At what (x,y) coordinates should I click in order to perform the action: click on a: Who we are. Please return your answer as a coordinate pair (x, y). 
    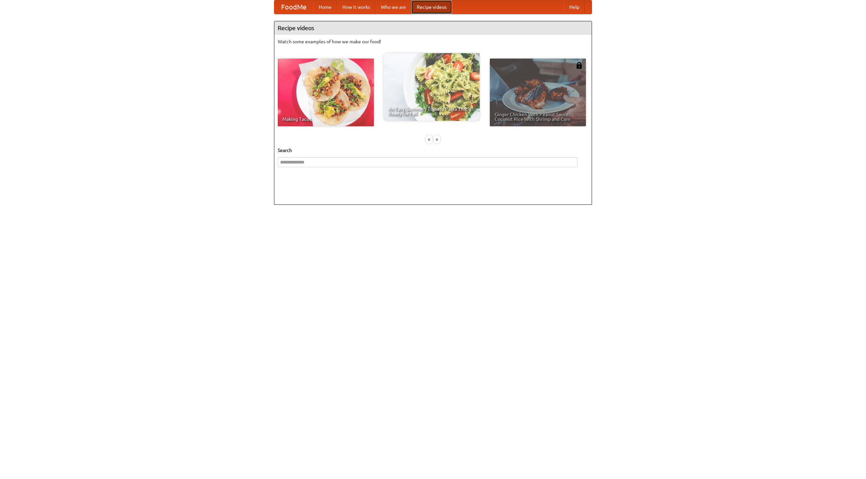
    Looking at the image, I should click on (393, 7).